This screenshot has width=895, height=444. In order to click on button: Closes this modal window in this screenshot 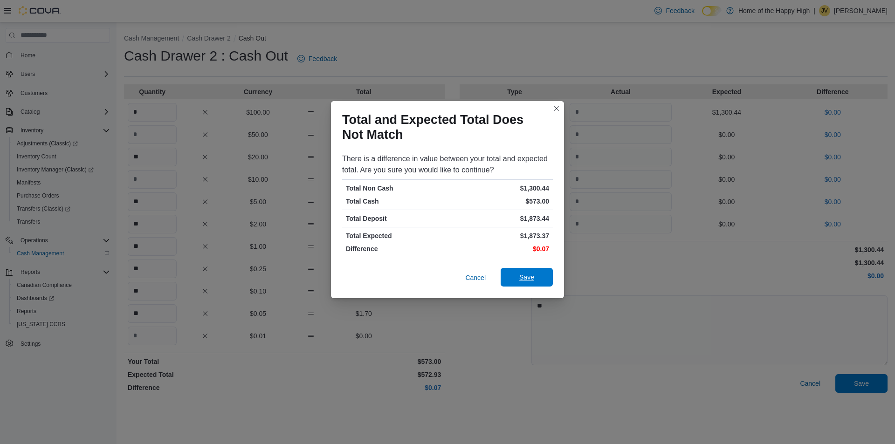, I will do `click(557, 109)`.